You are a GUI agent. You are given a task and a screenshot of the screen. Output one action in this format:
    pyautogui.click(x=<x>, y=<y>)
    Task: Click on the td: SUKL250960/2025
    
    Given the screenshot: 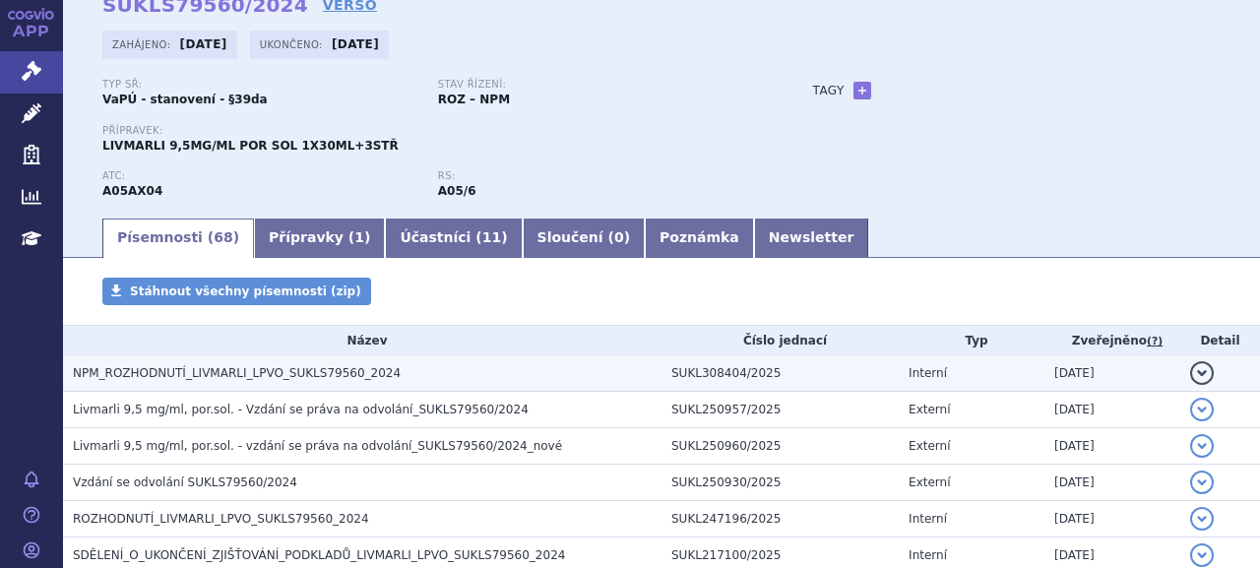 What is the action you would take?
    pyautogui.click(x=779, y=446)
    